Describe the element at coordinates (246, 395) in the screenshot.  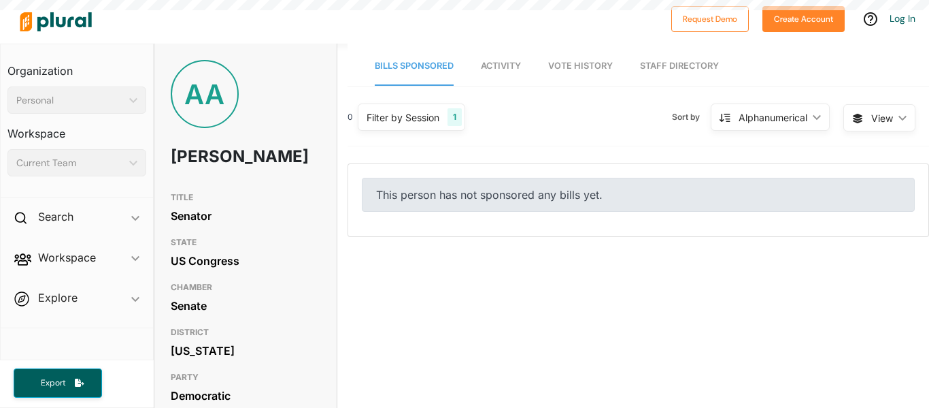
I see `div: Democratic` at that location.